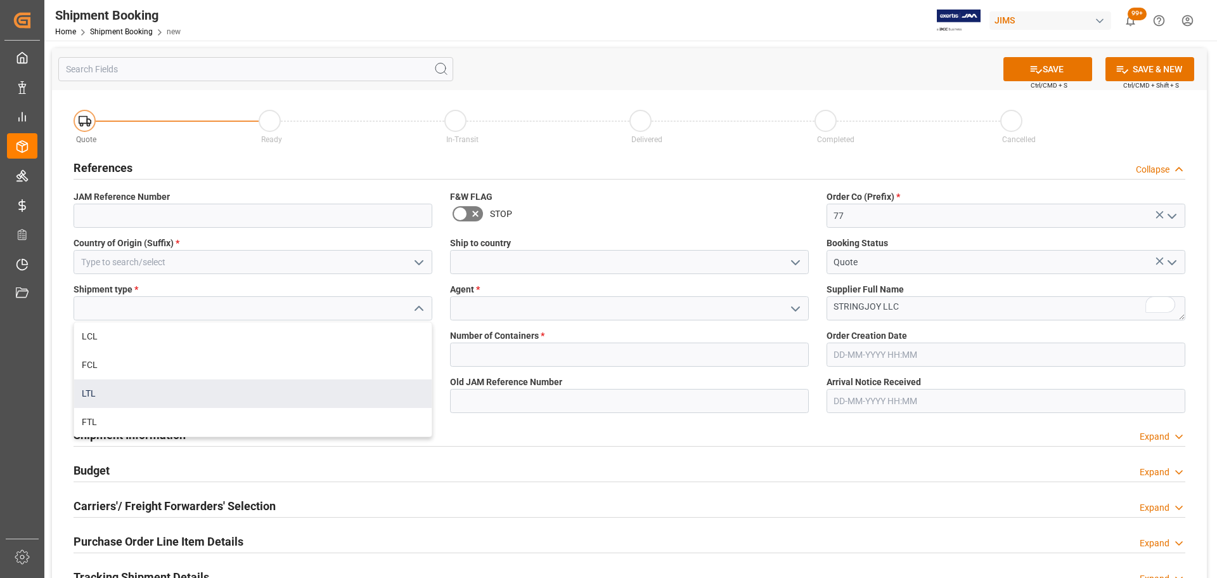 The image size is (1217, 578). Describe the element at coordinates (1150, 69) in the screenshot. I see `button: SAVE & NEW` at that location.